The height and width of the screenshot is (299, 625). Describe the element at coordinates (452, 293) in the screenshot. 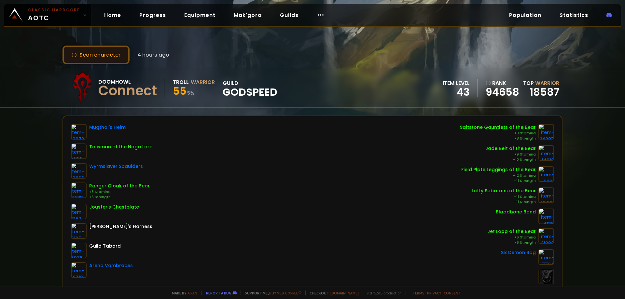

I see `a: Consent` at that location.